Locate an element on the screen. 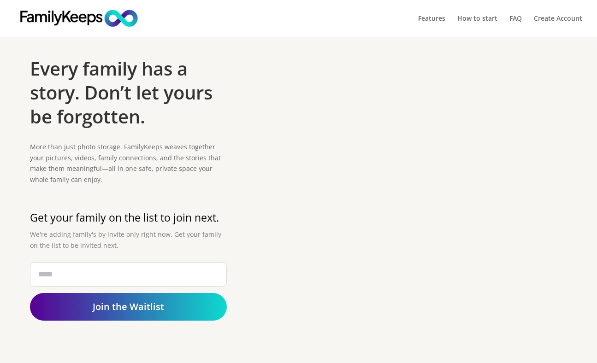 This screenshot has height=363, width=597. span: Join the Waitlist is located at coordinates (128, 307).